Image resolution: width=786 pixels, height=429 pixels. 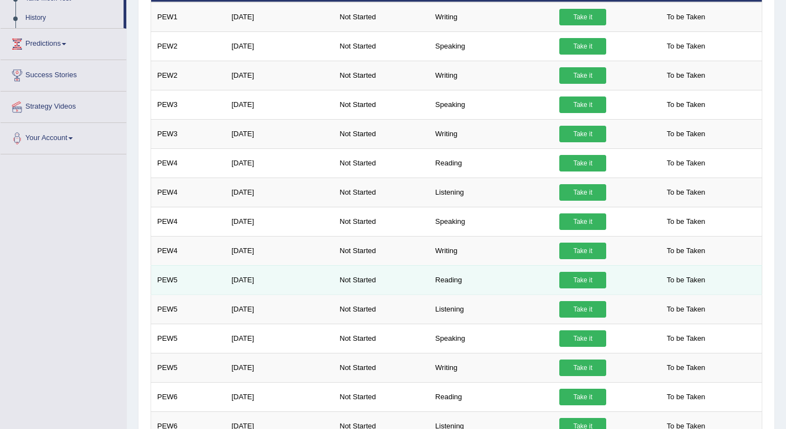 What do you see at coordinates (72, 18) in the screenshot?
I see `a: History` at bounding box center [72, 18].